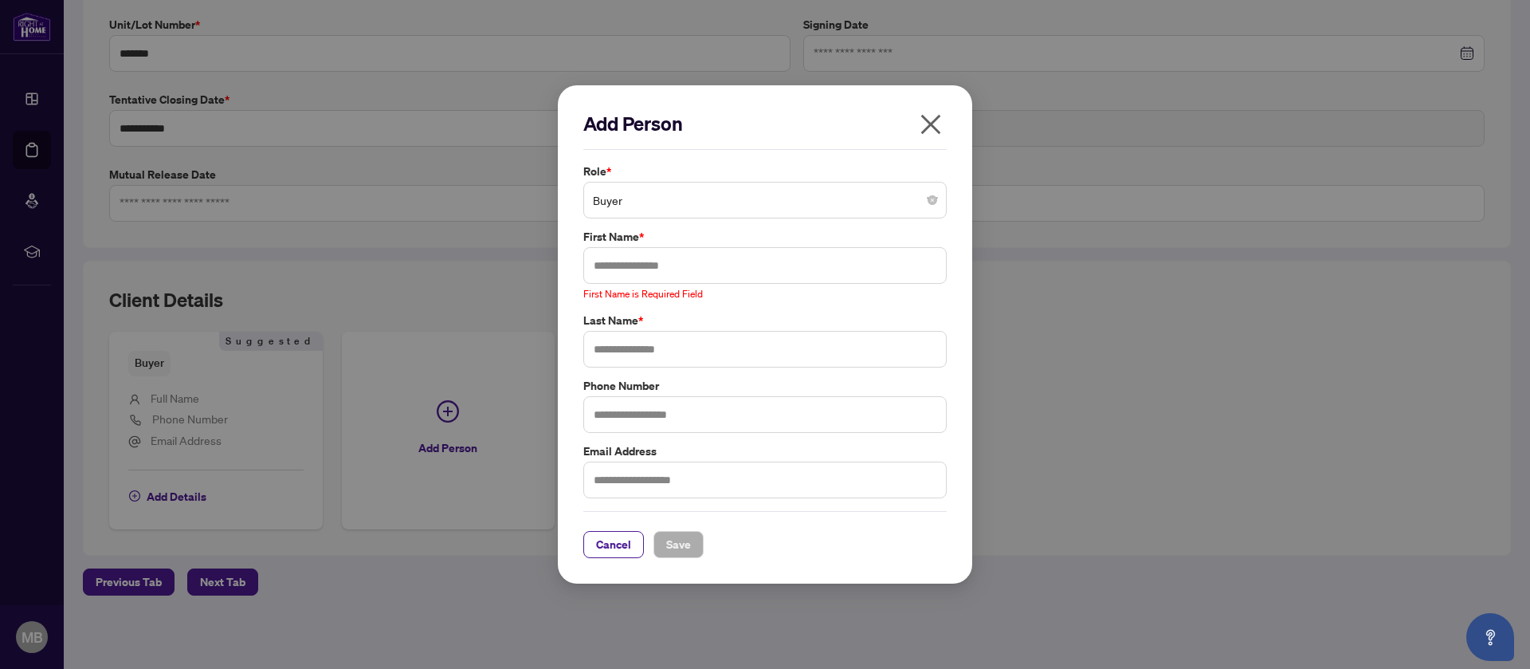  Describe the element at coordinates (765, 386) in the screenshot. I see `label: Phone Number` at that location.